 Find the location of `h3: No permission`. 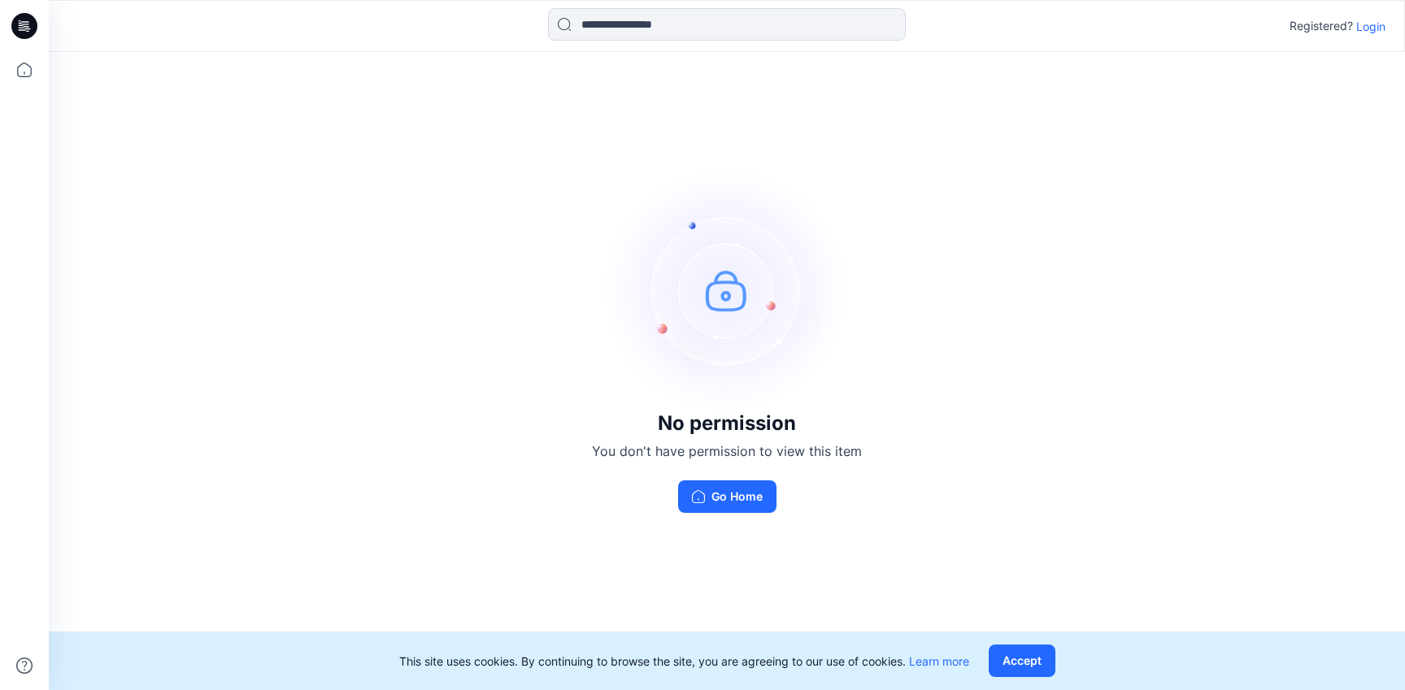

h3: No permission is located at coordinates (727, 424).